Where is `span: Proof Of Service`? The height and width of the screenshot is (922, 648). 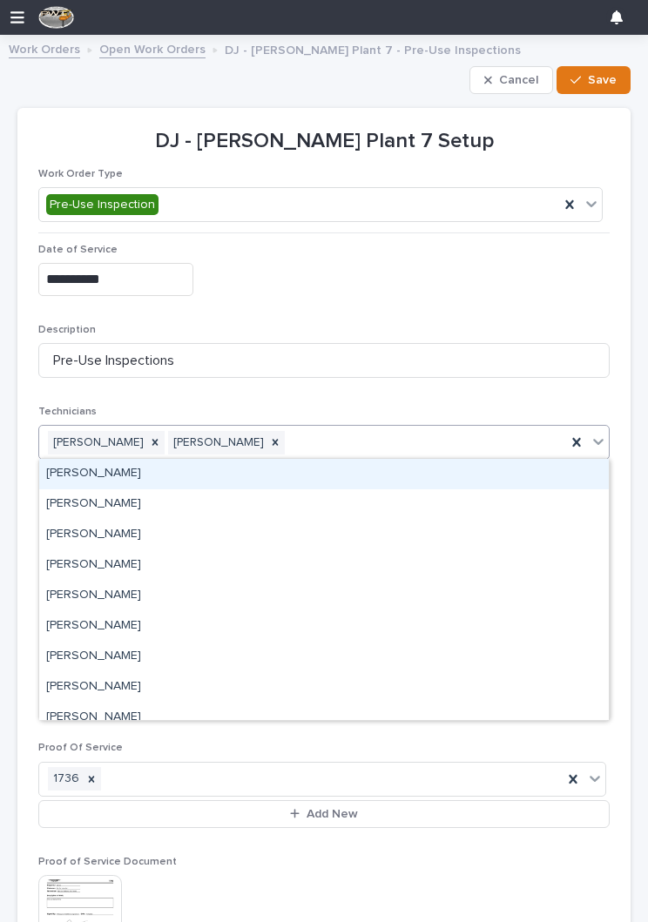
span: Proof Of Service is located at coordinates (80, 748).